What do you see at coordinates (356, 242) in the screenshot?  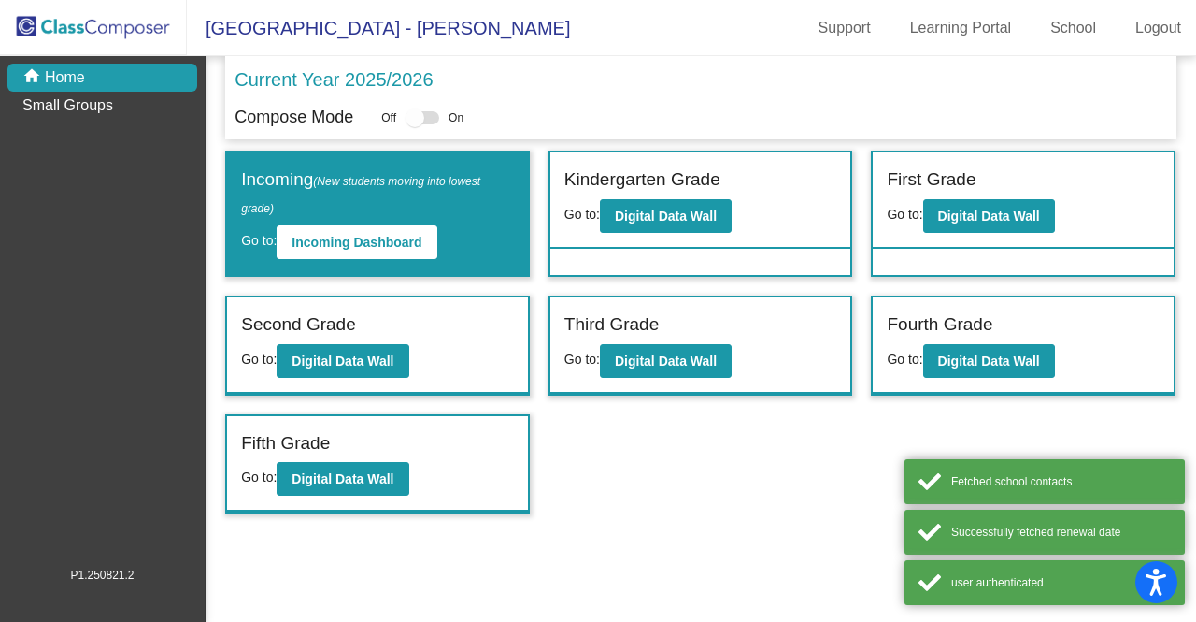 I see `button: Incoming Dashboard` at bounding box center [356, 242].